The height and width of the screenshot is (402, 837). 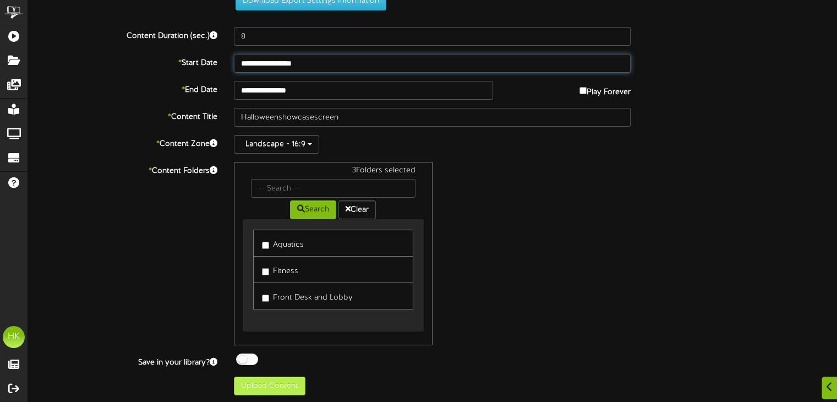 What do you see at coordinates (276, 144) in the screenshot?
I see `button: Landscape - 16:9` at bounding box center [276, 144].